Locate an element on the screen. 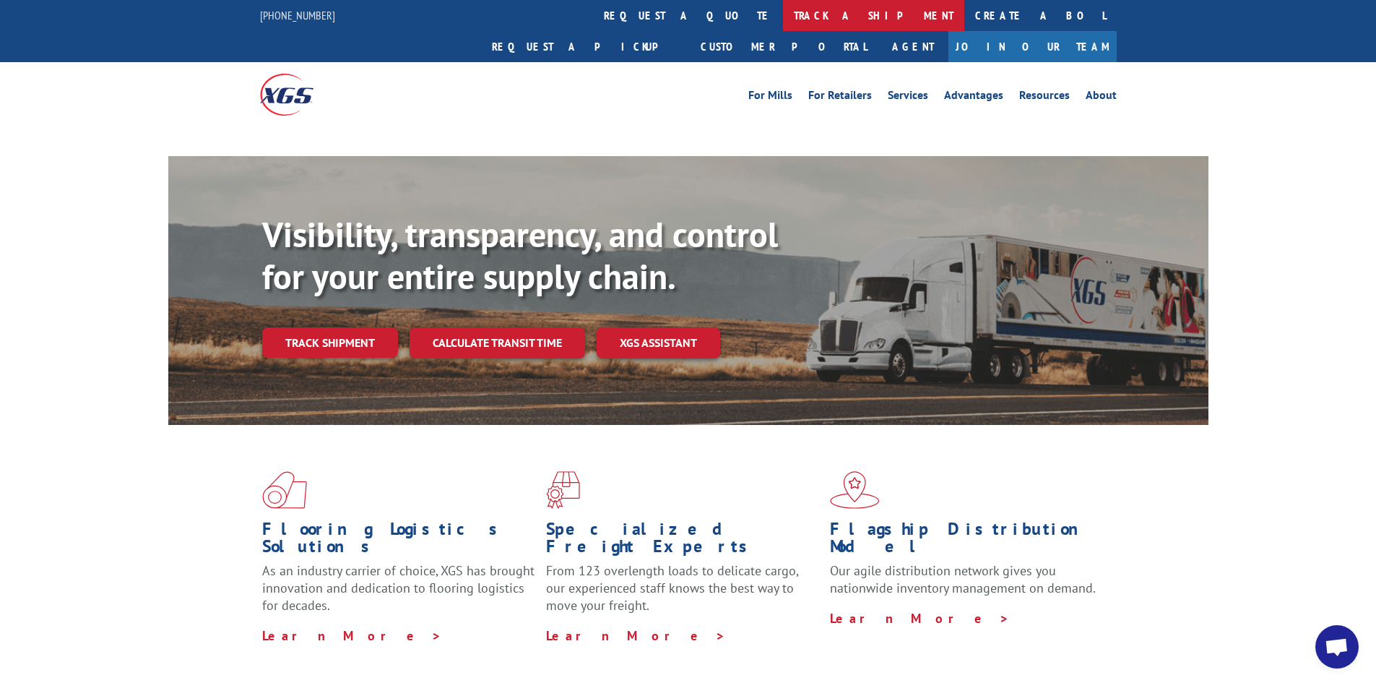 The height and width of the screenshot is (683, 1376). a: Services is located at coordinates (908, 98).